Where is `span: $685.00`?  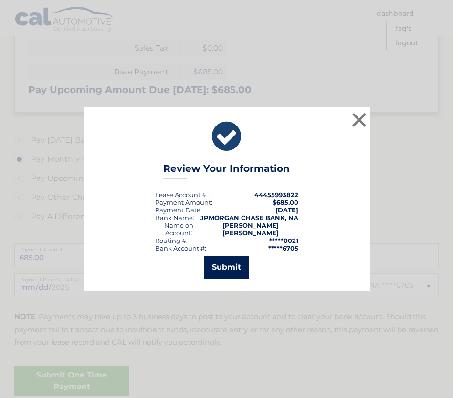
span: $685.00 is located at coordinates (286, 202).